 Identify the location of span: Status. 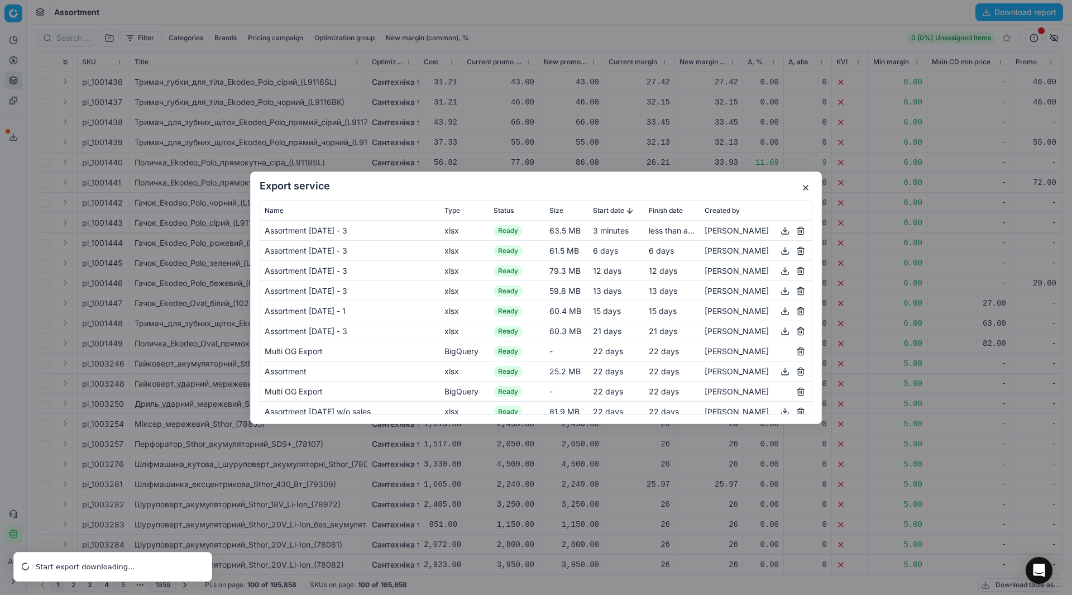
(504, 210).